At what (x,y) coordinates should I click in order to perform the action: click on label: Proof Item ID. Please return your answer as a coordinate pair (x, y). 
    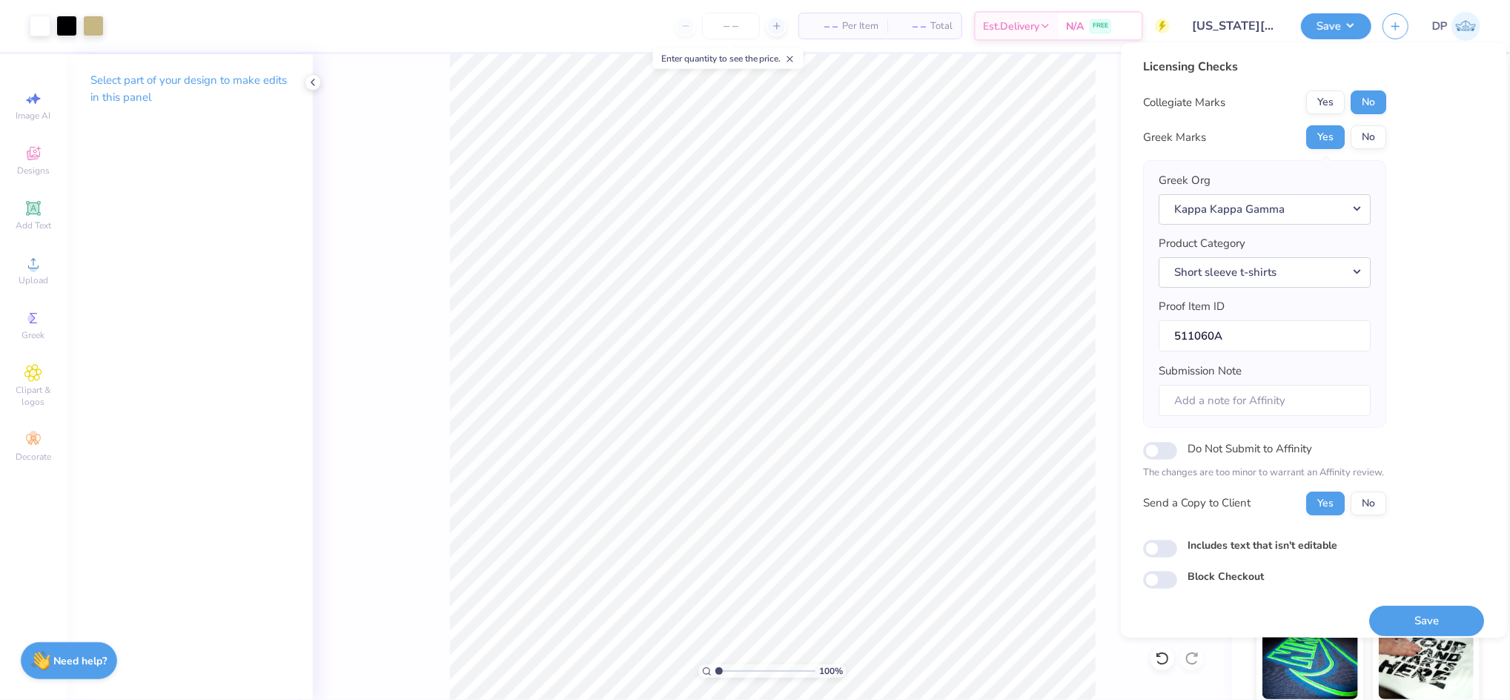
    Looking at the image, I should click on (1192, 306).